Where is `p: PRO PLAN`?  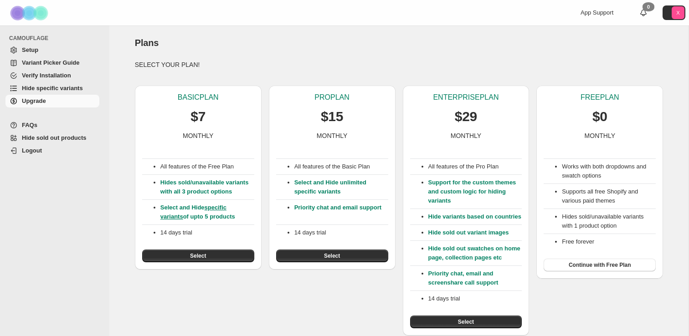 p: PRO PLAN is located at coordinates (332, 97).